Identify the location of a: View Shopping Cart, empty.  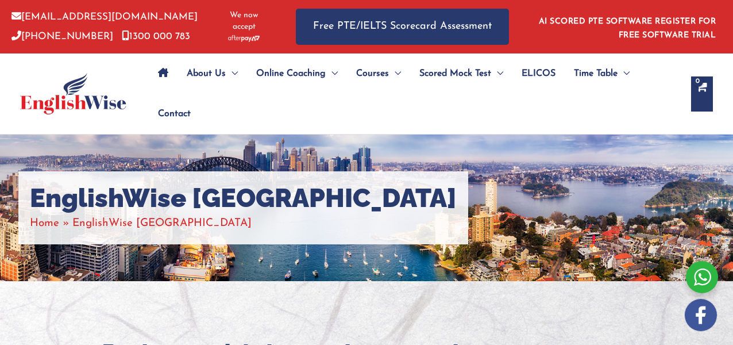
(702, 94).